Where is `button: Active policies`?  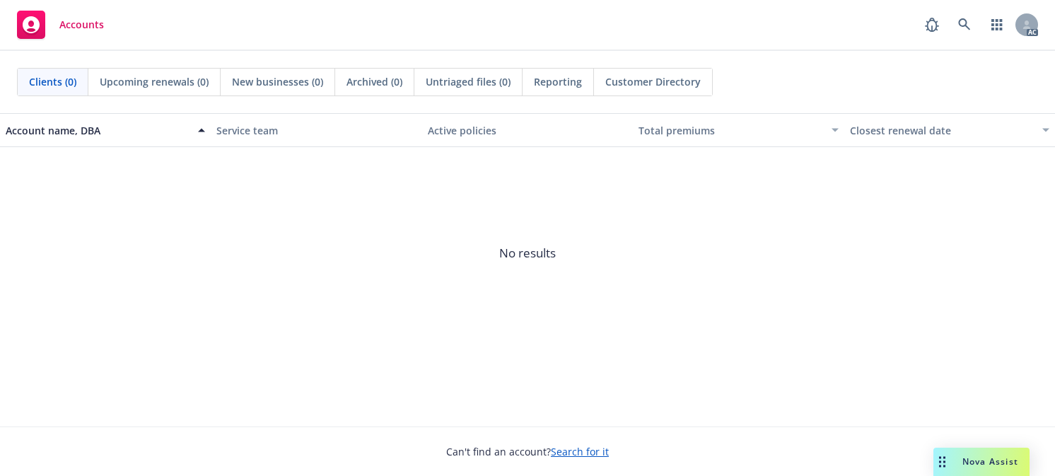
button: Active policies is located at coordinates (528, 130).